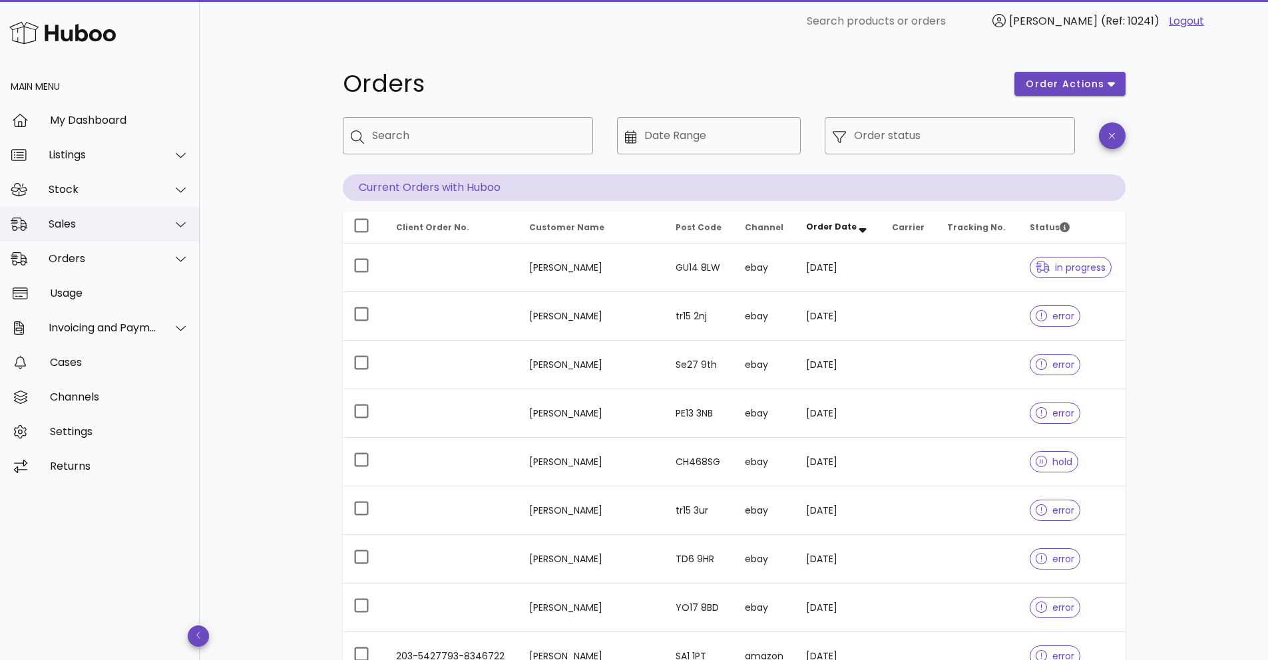 The height and width of the screenshot is (660, 1268). Describe the element at coordinates (699, 316) in the screenshot. I see `td: tr15 2nj` at that location.